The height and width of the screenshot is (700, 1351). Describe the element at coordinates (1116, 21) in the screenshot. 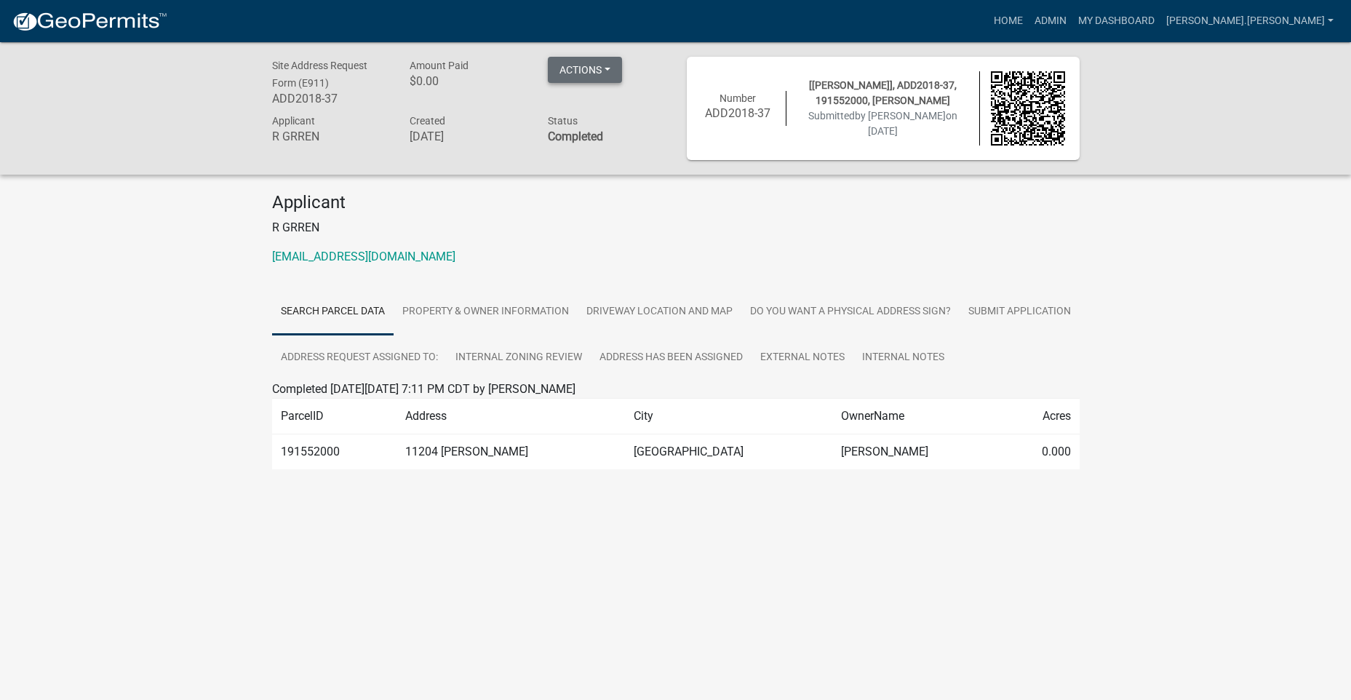

I see `a: My Dashboard` at that location.